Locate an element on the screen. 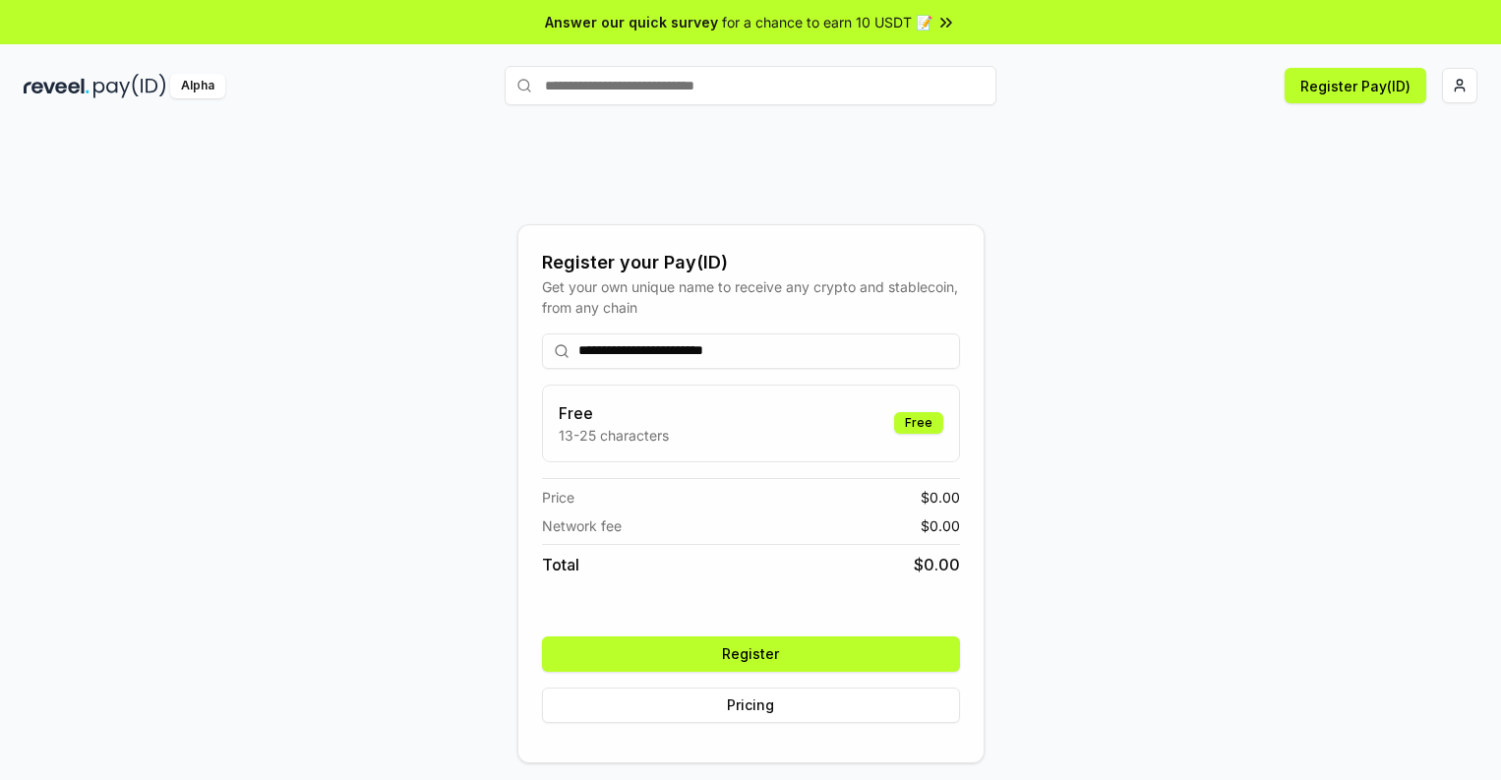 Image resolution: width=1501 pixels, height=780 pixels. p: 13-25 characters is located at coordinates (614, 435).